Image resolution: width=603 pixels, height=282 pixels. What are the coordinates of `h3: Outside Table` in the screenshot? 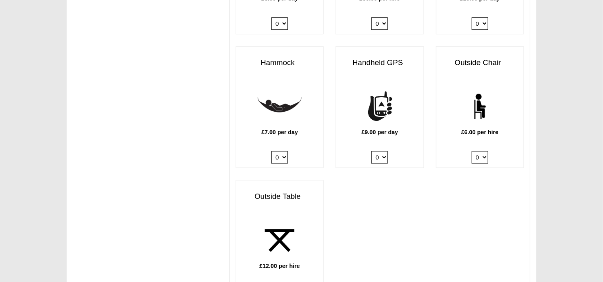 It's located at (280, 196).